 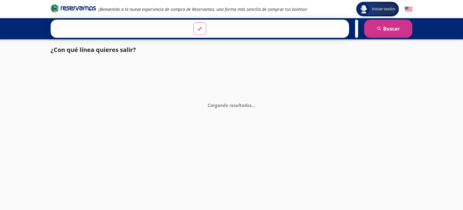 What do you see at coordinates (93, 50) in the screenshot?
I see `p: ¿Con qué línea quieres salir?` at bounding box center [93, 50].